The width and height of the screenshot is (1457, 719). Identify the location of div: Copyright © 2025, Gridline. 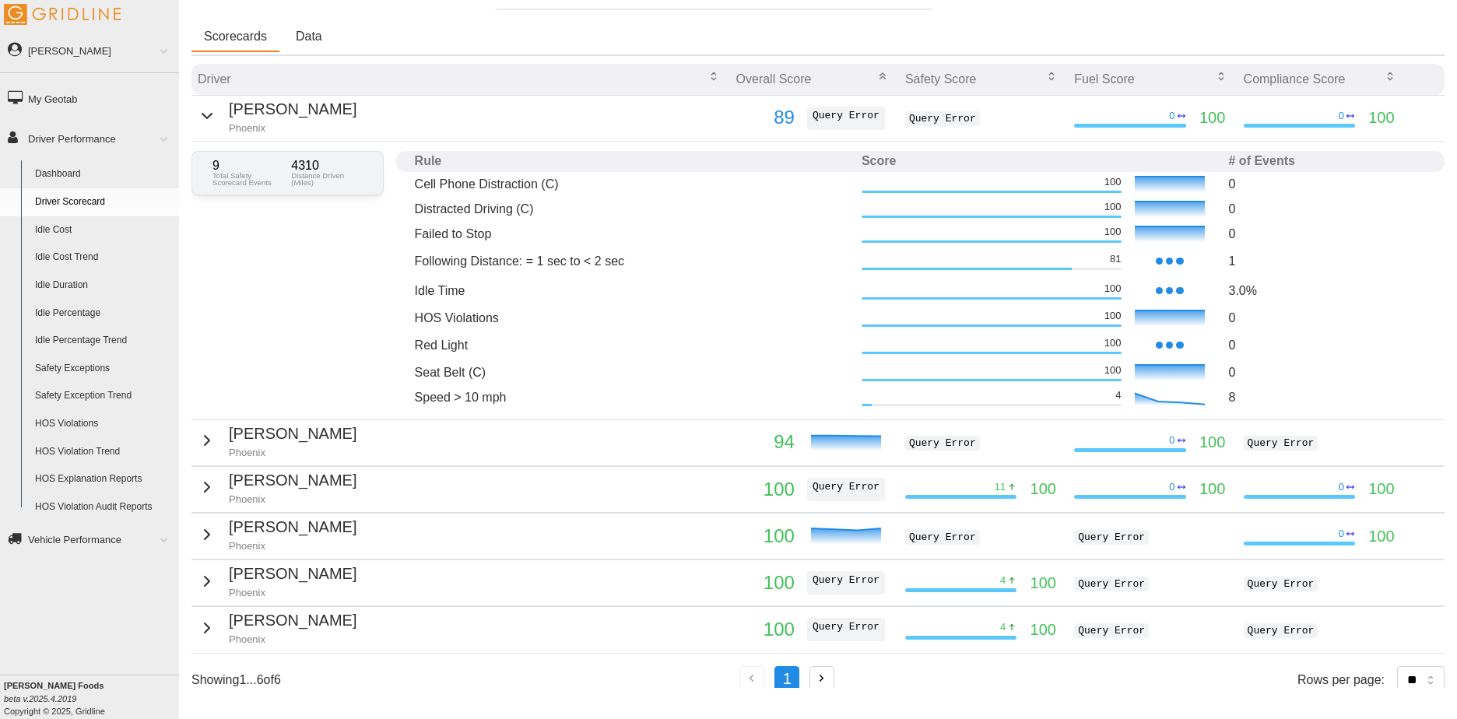
(91, 698).